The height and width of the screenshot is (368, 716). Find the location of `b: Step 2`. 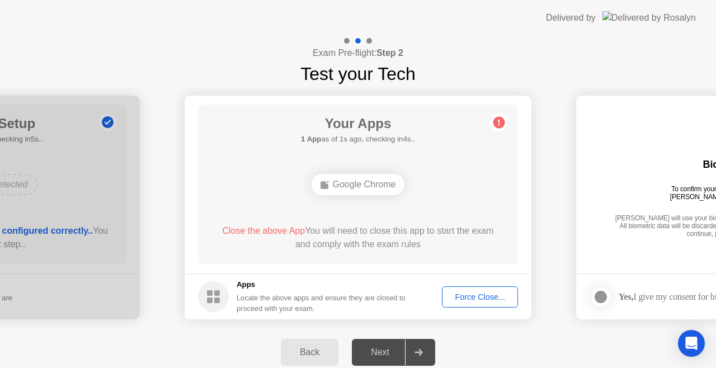

b: Step 2 is located at coordinates (390, 53).